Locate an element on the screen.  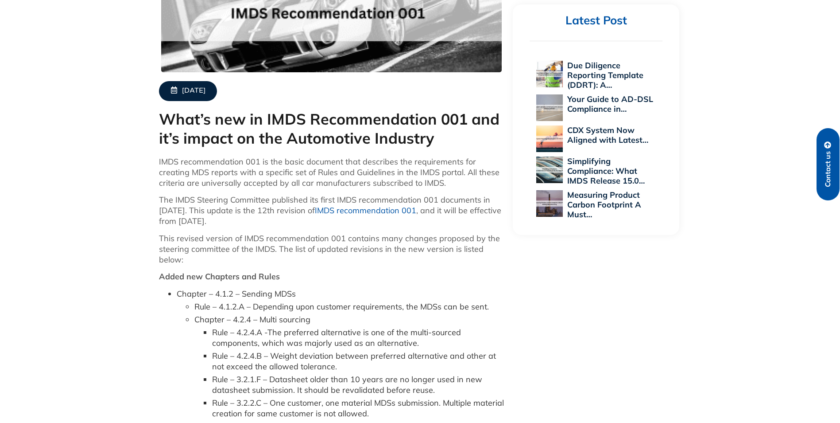
h1: What’s new in IMDS Recommendation 001 and it’s impact on the Automotive Industry is located at coordinates (332, 128).